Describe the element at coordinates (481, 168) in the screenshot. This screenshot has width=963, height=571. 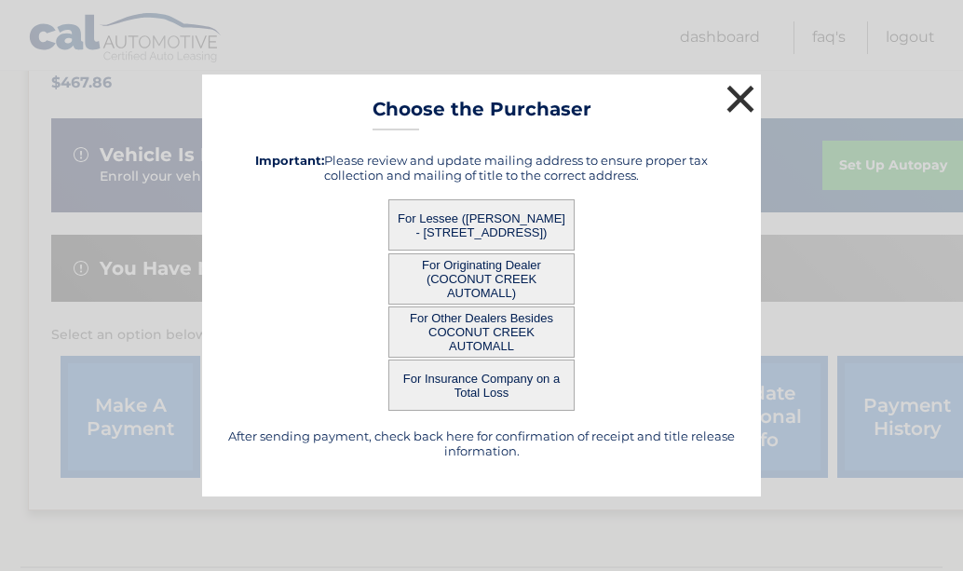
I see `h5: Please review and update mailing address to ensure proper tax collection and mailing of title to ...` at that location.